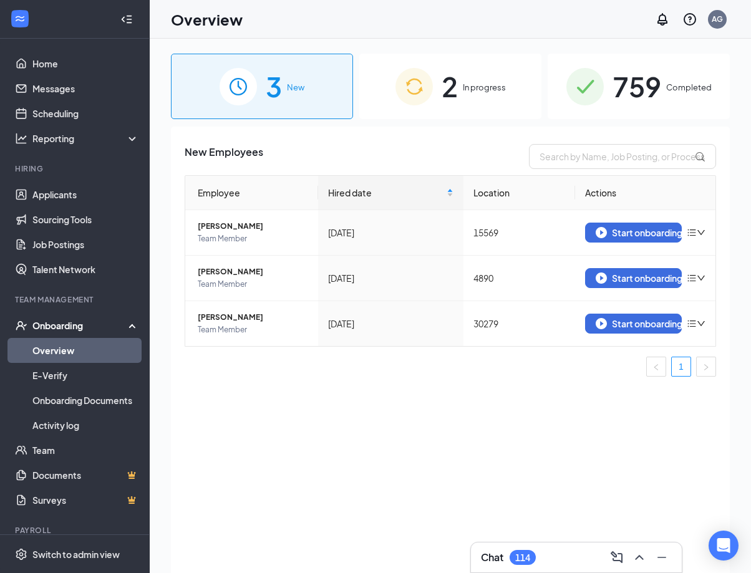 Image resolution: width=751 pixels, height=573 pixels. What do you see at coordinates (85, 351) in the screenshot?
I see `a: Overview` at bounding box center [85, 351].